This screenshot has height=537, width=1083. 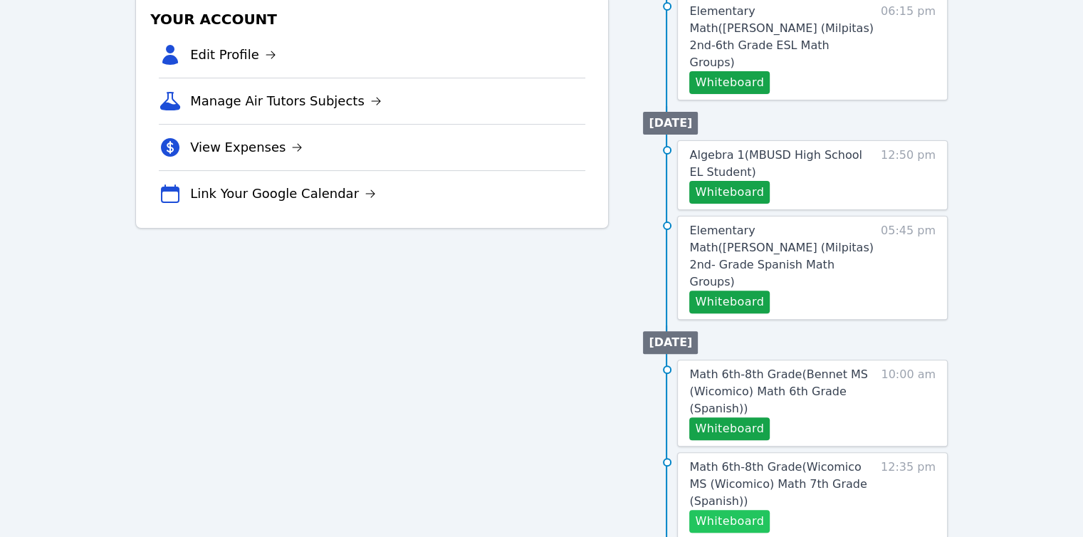 What do you see at coordinates (908, 496) in the screenshot?
I see `span: 12:35 pm` at bounding box center [908, 496].